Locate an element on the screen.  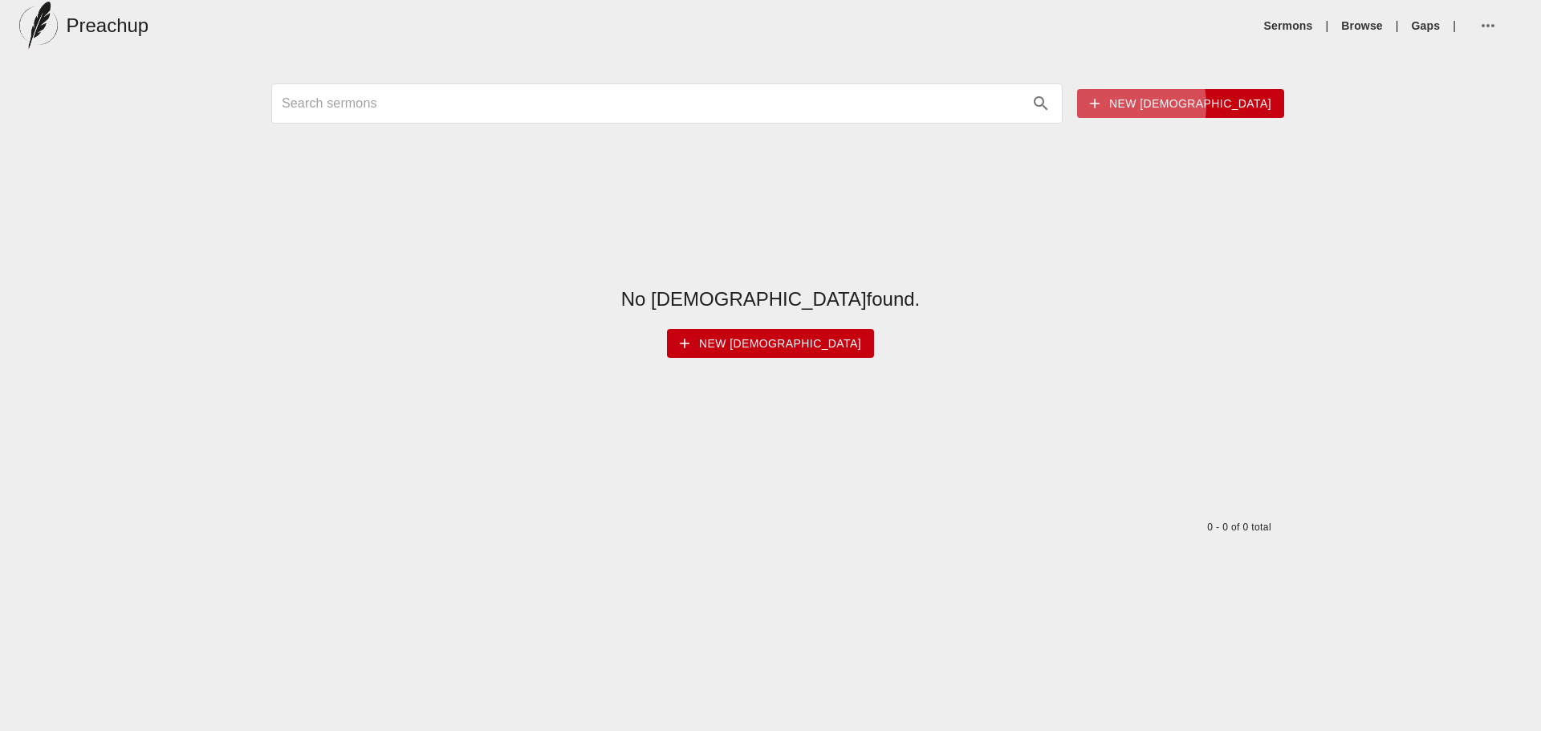
input: Search sermons is located at coordinates (653, 104).